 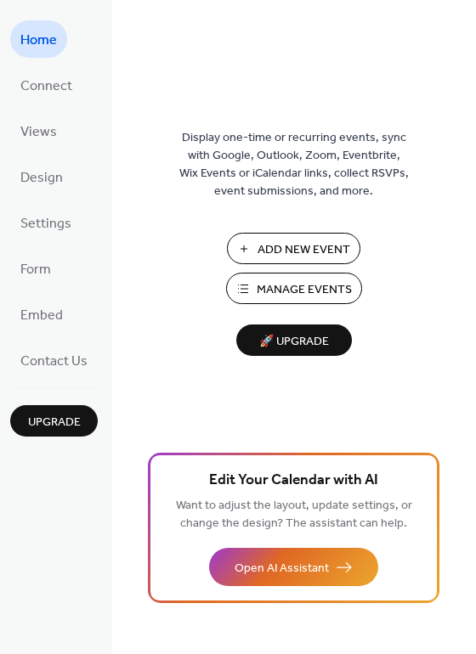 What do you see at coordinates (54, 421) in the screenshot?
I see `button: Upgrade` at bounding box center [54, 421].